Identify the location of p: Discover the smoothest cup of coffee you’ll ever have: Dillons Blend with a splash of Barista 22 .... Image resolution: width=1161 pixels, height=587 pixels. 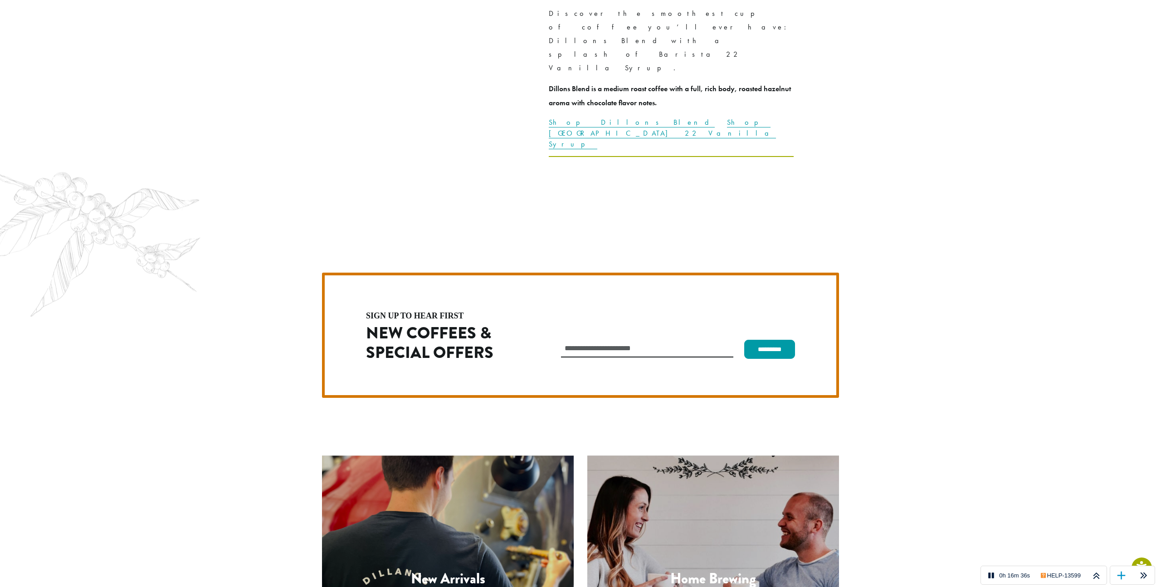
(671, 41).